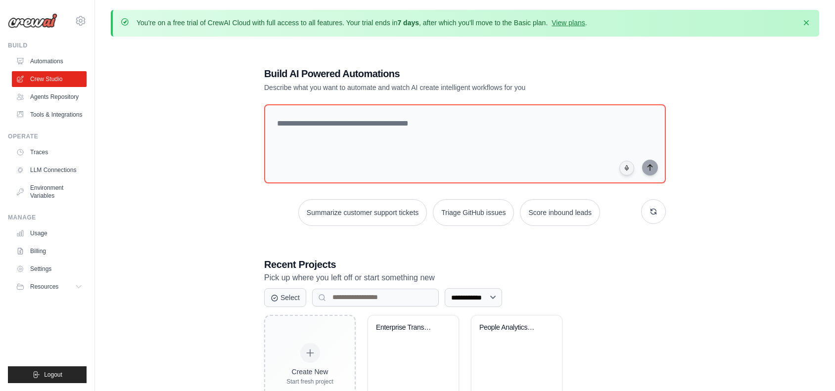 The height and width of the screenshot is (391, 835). Describe the element at coordinates (627, 168) in the screenshot. I see `button: Click to speak your automation idea` at that location.